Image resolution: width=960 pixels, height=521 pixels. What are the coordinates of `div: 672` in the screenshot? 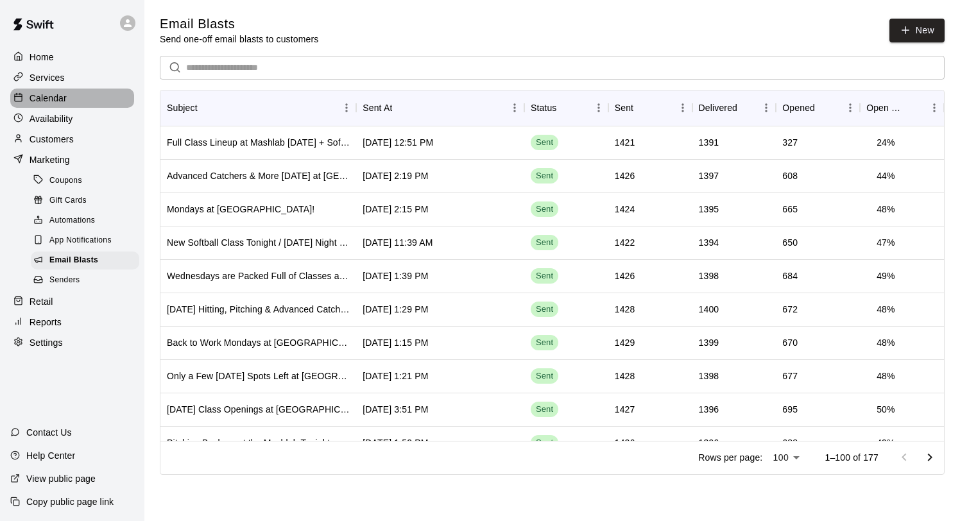 It's located at (790, 309).